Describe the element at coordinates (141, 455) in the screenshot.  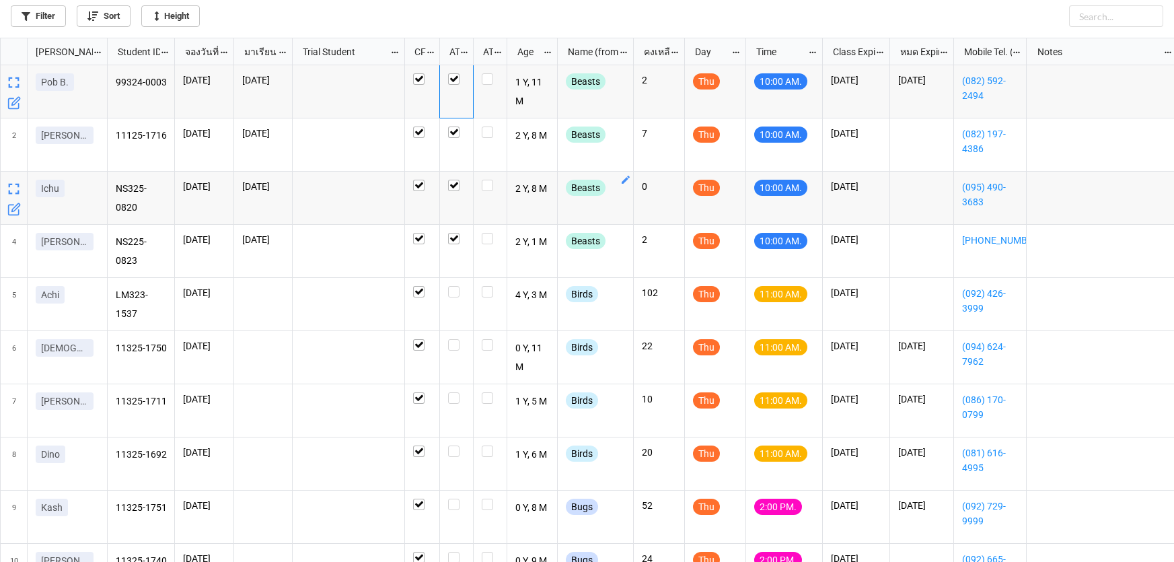
I see `p: 11325-1692` at that location.